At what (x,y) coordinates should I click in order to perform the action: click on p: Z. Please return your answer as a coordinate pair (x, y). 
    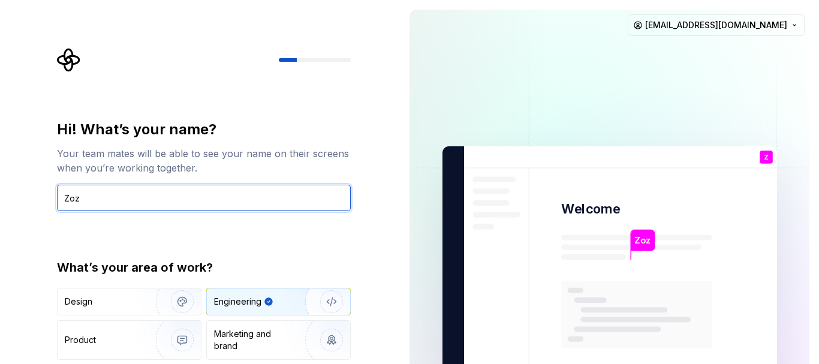
    Looking at the image, I should click on (766, 157).